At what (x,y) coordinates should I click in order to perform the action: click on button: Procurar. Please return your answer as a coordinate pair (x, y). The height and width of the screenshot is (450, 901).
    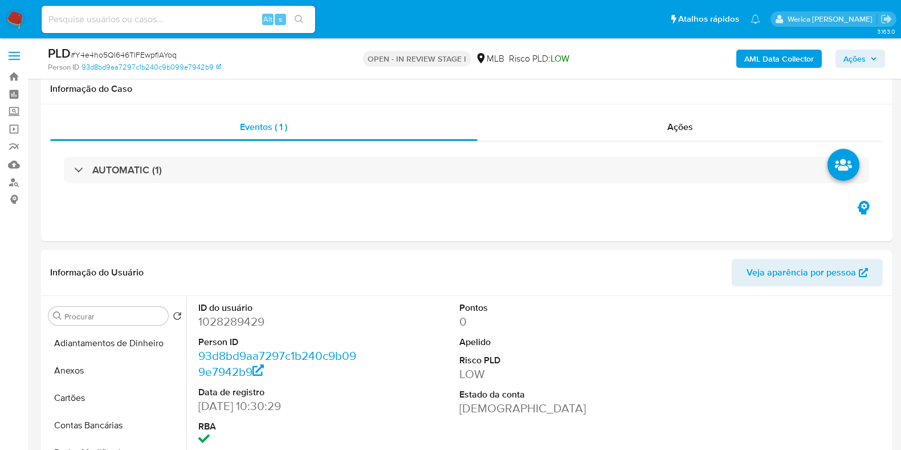
    Looking at the image, I should click on (58, 316).